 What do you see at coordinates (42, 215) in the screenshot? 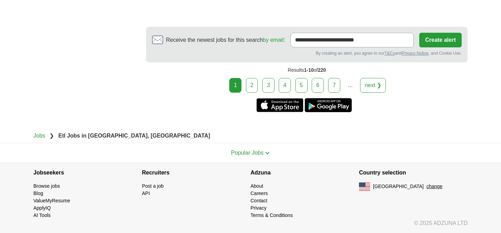
I see `a: AI Tools` at bounding box center [42, 215].